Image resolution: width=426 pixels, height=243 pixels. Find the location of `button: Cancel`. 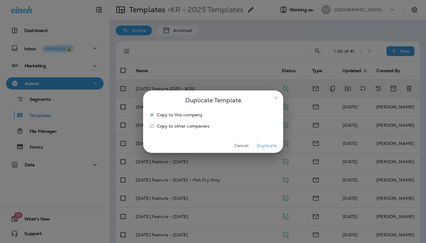

button: Cancel is located at coordinates (242, 146).